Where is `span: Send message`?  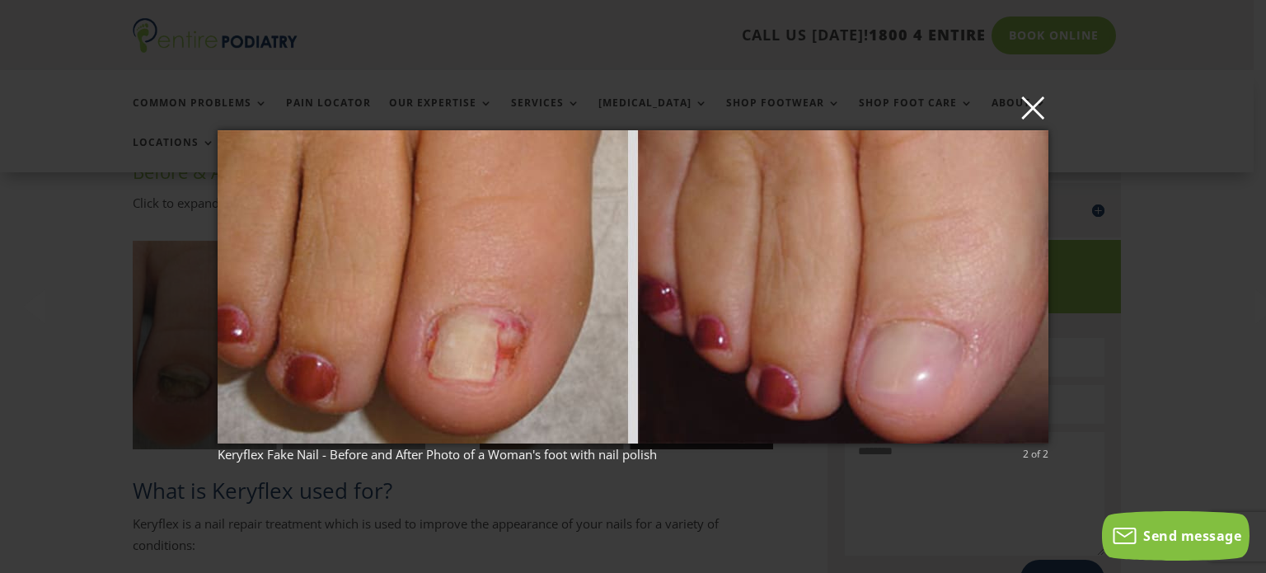
span: Send message is located at coordinates (1192, 536).